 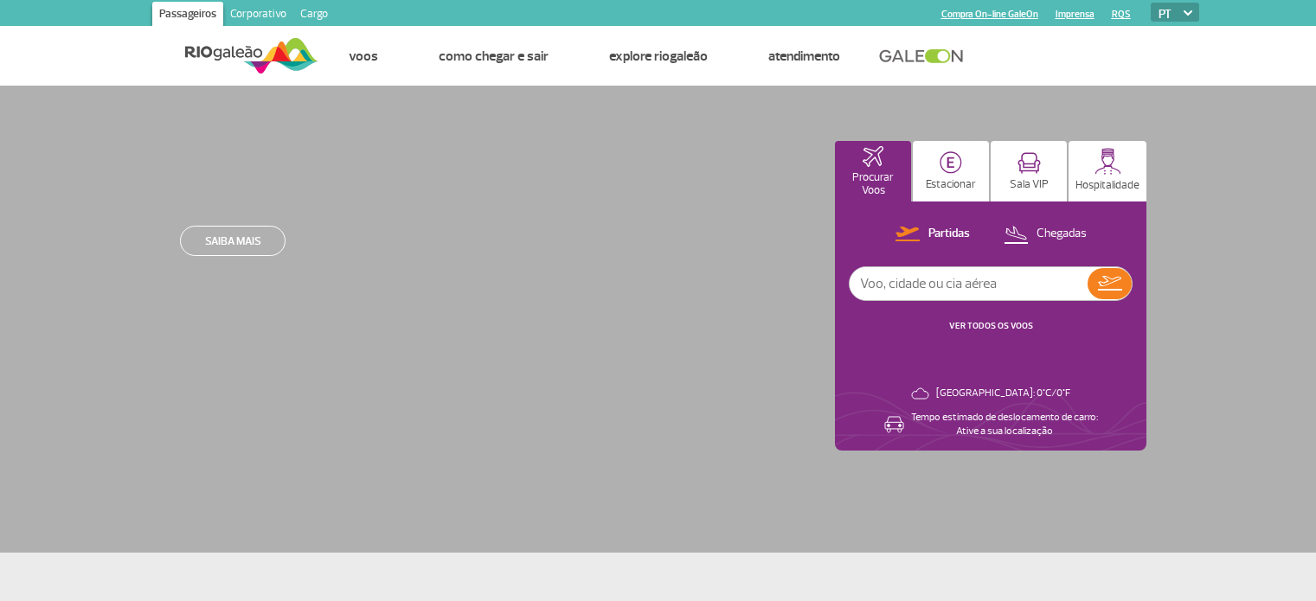 What do you see at coordinates (873, 171) in the screenshot?
I see `button: Procurar Voos` at bounding box center [873, 171].